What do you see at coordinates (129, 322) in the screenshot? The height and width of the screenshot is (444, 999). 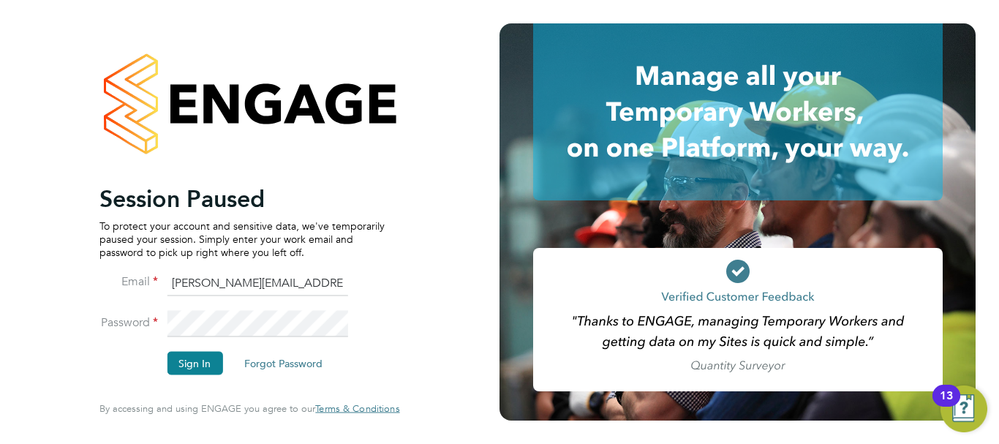 I see `label: Password` at bounding box center [129, 322].